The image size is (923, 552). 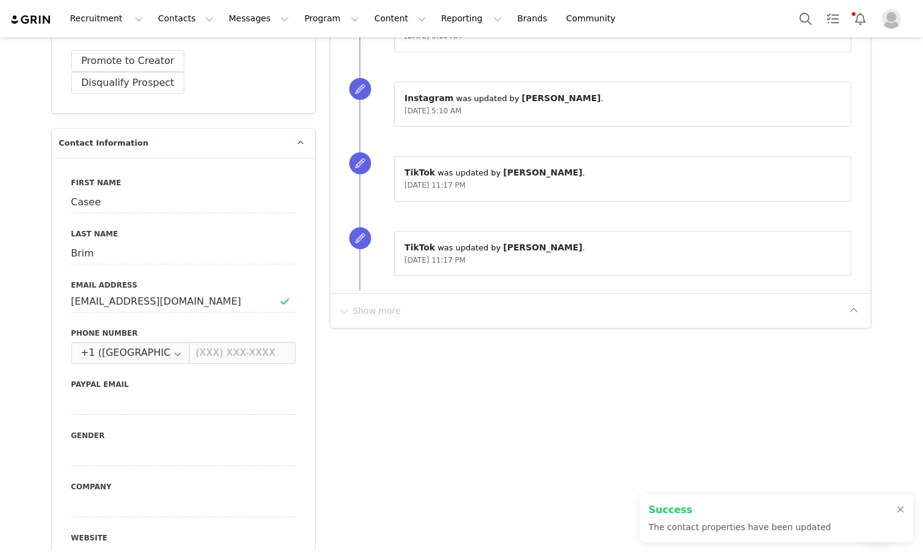 What do you see at coordinates (131, 352) in the screenshot?
I see `div: United States` at bounding box center [131, 352].